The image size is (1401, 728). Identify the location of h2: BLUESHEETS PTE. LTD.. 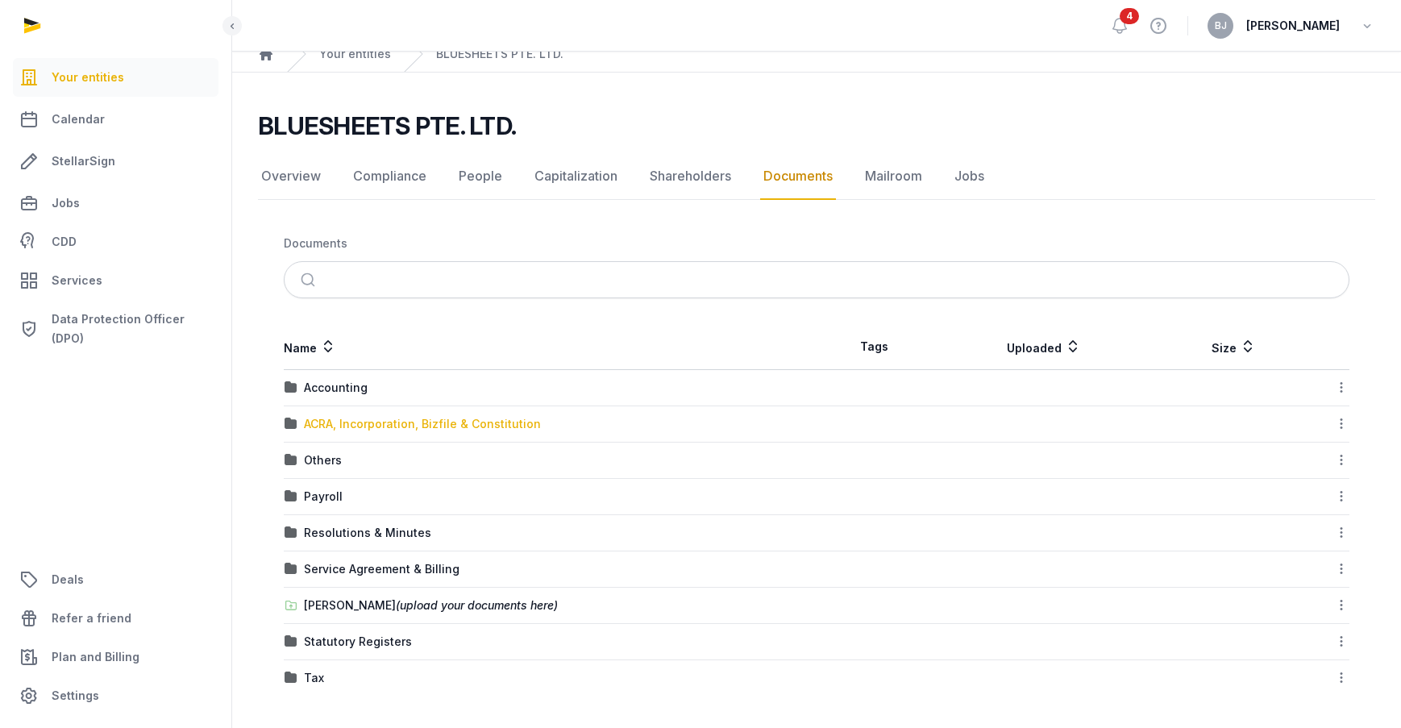
(387, 126).